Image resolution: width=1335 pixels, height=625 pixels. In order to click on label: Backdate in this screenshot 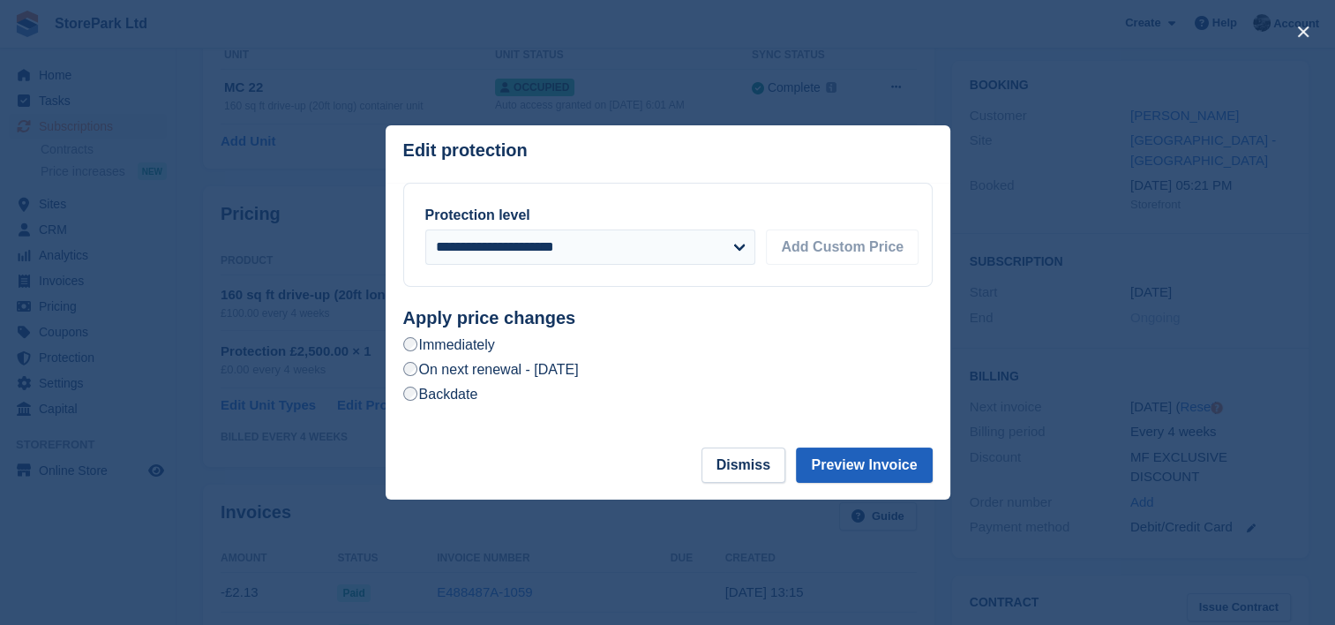, I will do `click(440, 394)`.